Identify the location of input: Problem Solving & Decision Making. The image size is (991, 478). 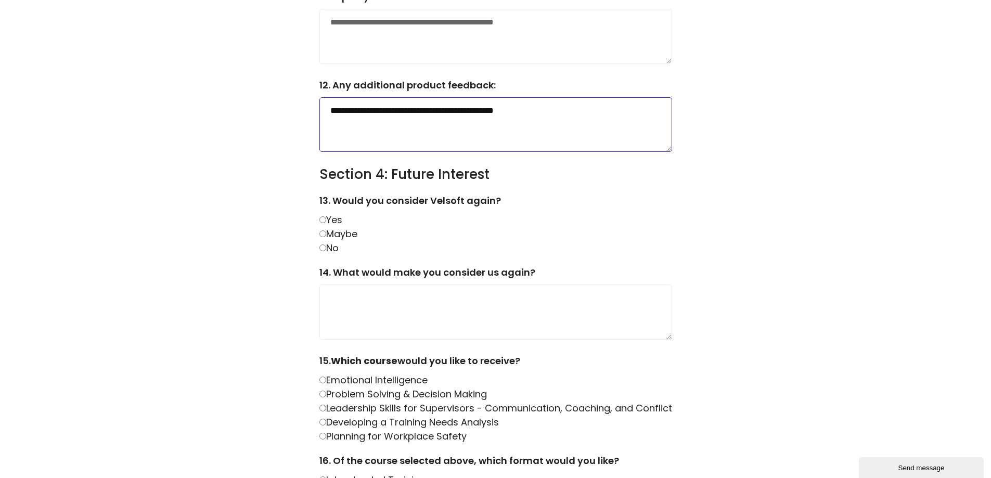
(322, 394).